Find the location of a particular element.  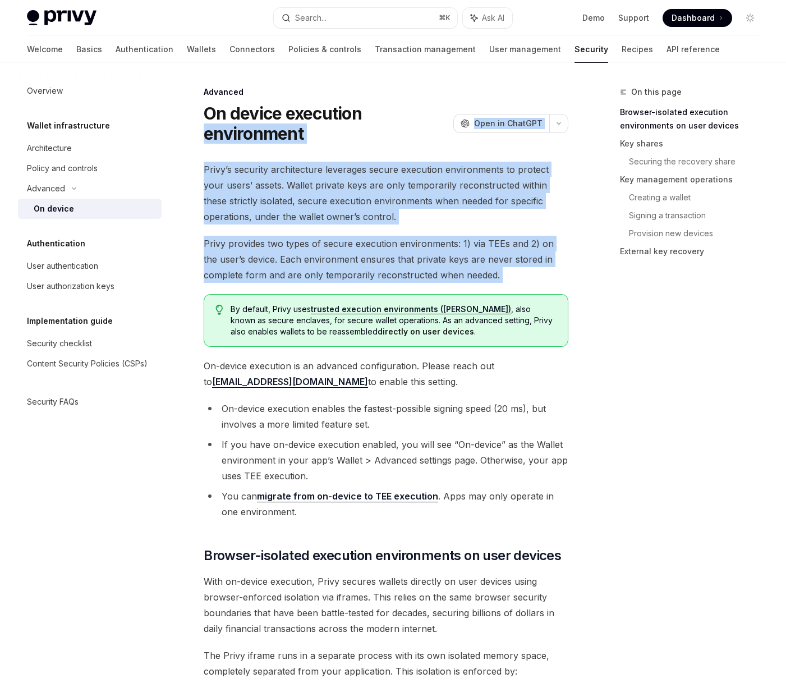

svg: Tip is located at coordinates (219, 310).